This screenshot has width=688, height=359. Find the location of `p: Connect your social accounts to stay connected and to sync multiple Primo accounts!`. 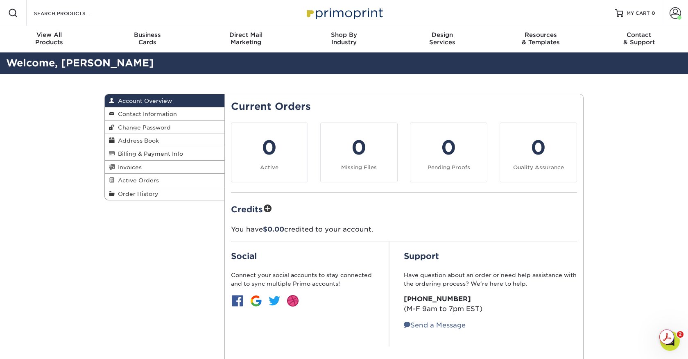

p: Connect your social accounts to stay connected and to sync multiple Primo accounts! is located at coordinates (303, 279).